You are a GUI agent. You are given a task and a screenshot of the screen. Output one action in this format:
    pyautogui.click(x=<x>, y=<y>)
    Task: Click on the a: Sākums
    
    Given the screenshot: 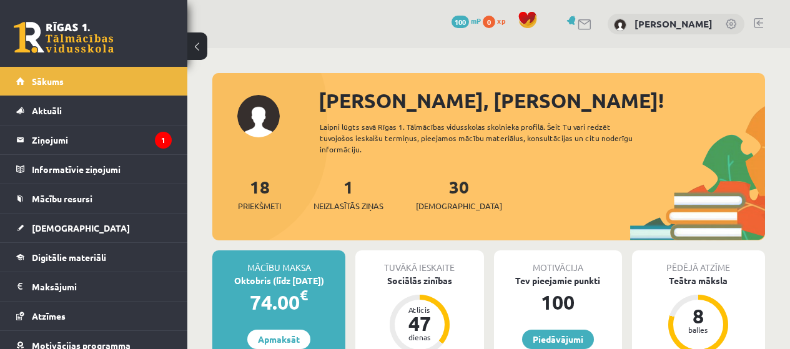 What is the action you would take?
    pyautogui.click(x=94, y=81)
    